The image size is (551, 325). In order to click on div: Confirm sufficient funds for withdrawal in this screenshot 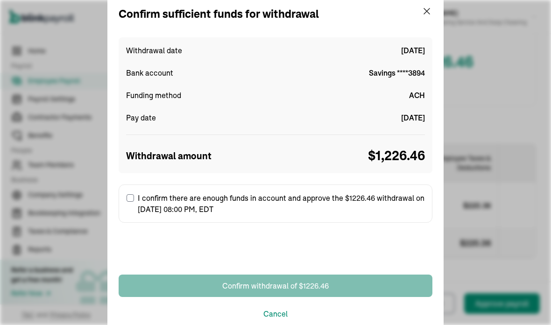, I will do `click(218, 14)`.